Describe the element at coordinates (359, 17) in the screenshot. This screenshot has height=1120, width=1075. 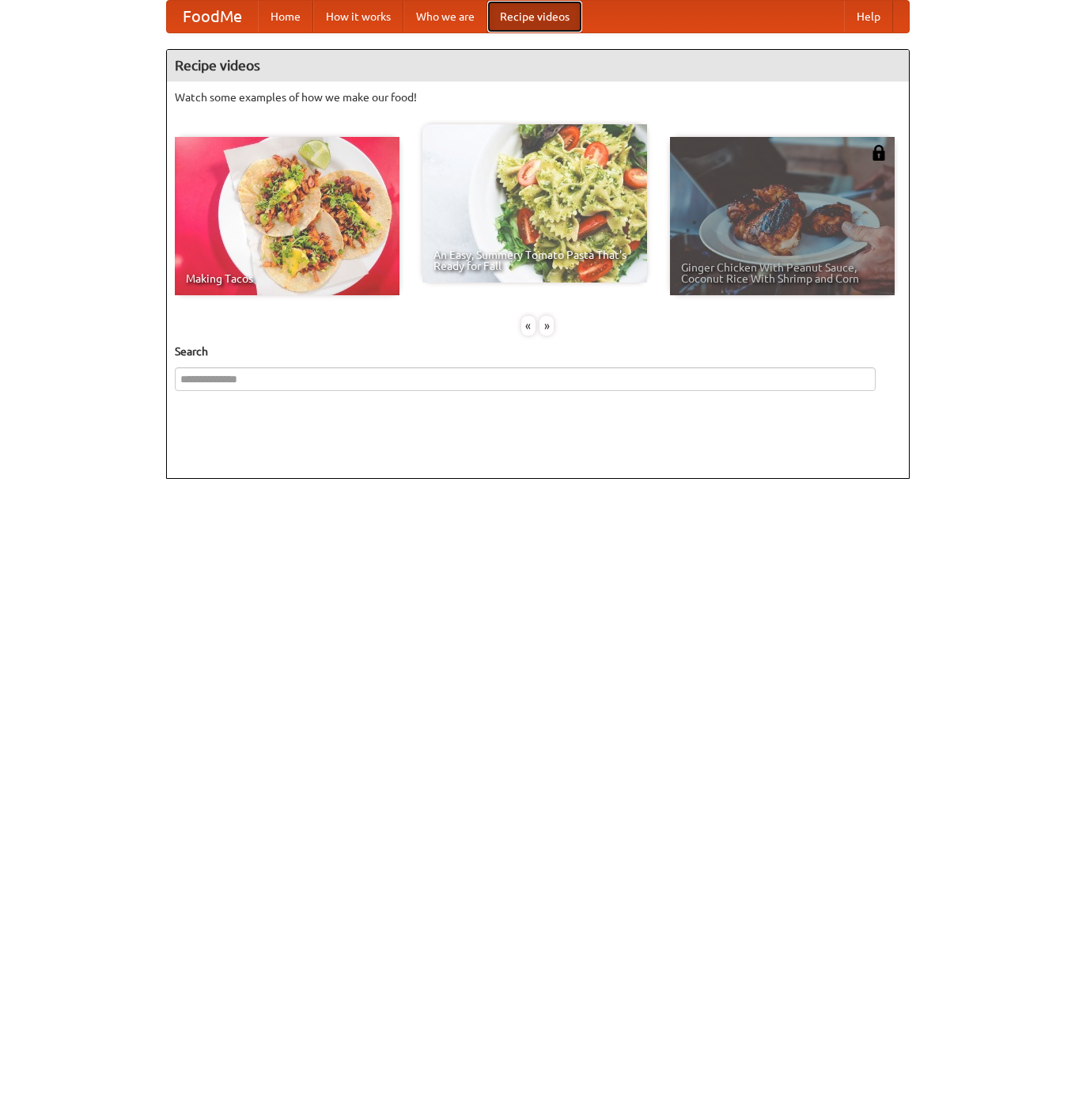
I see `a: How it works` at that location.